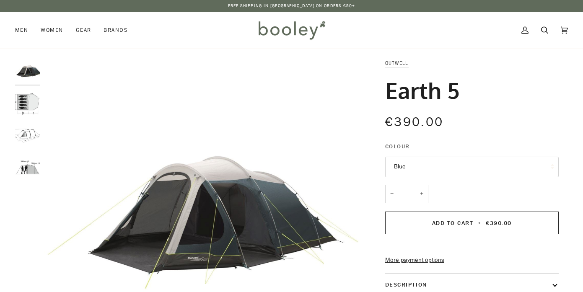  I want to click on h1: Earth 5, so click(422, 90).